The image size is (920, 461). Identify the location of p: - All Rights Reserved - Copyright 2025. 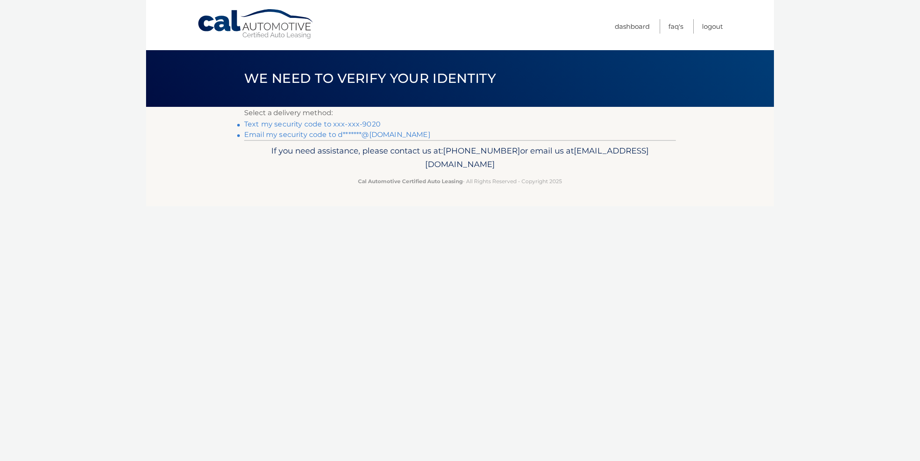
(460, 181).